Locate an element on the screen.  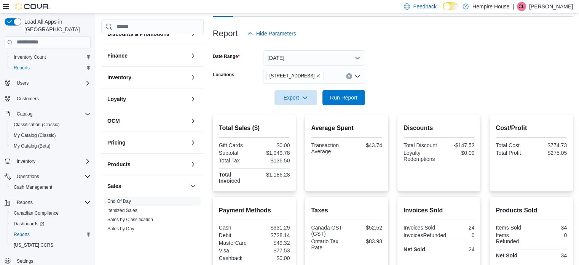
button: Customers is located at coordinates (48, 98).